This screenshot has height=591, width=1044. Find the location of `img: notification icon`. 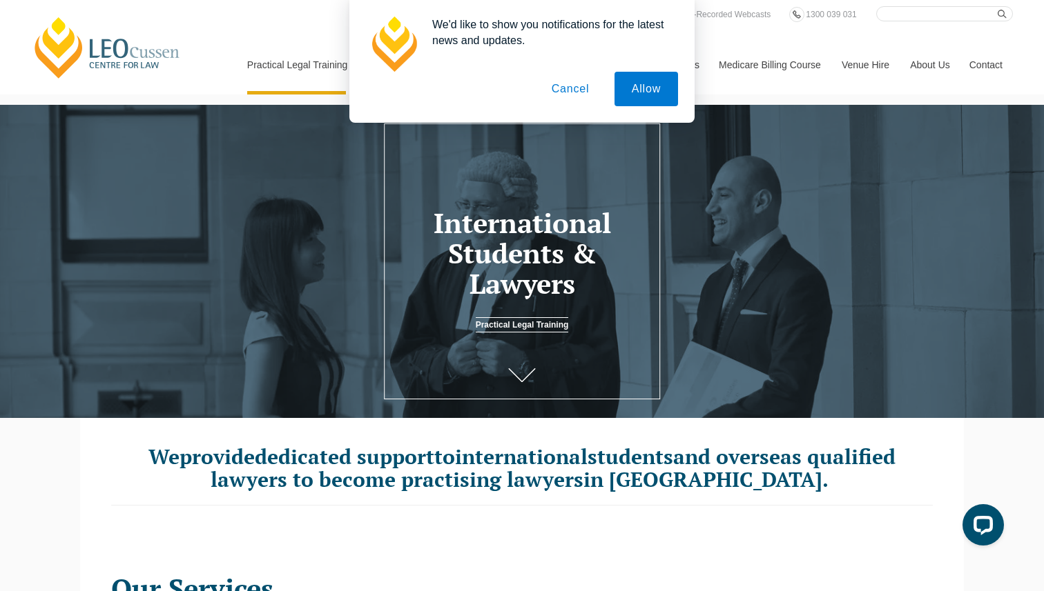

img: notification icon is located at coordinates (393, 44).